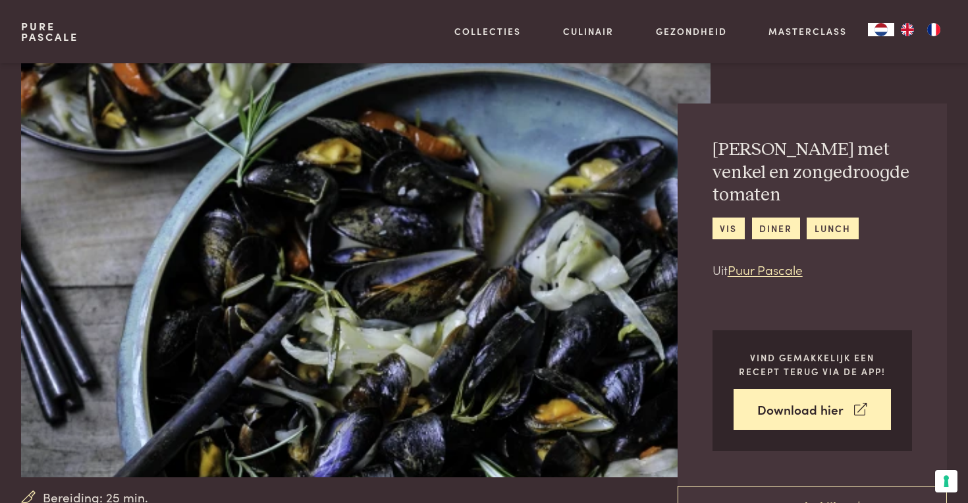 The image size is (968, 503). What do you see at coordinates (813, 364) in the screenshot?
I see `p: Vind gemakkelijk een recept terug via de app!` at bounding box center [813, 364].